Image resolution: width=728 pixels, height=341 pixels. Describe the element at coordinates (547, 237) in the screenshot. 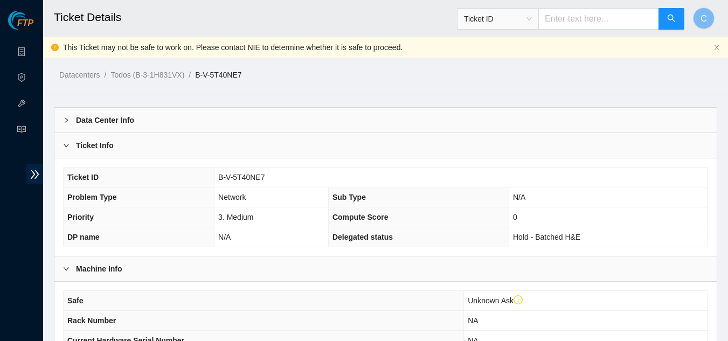

I see `span: Hold - Batched H&E` at that location.